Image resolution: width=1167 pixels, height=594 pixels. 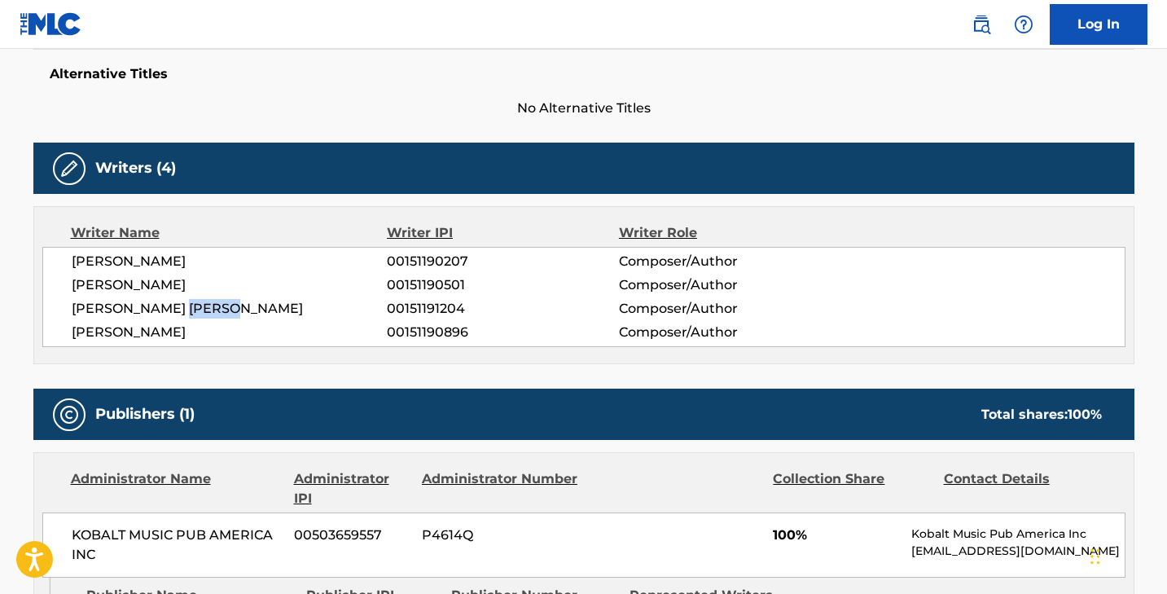 What do you see at coordinates (69, 169) in the screenshot?
I see `img: Writers` at bounding box center [69, 169].